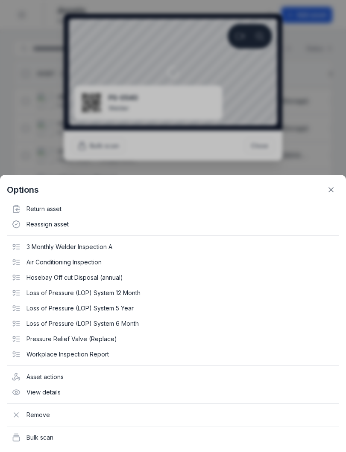 This screenshot has width=346, height=452. Describe the element at coordinates (173, 339) in the screenshot. I see `div: Pressure Relief Valve (Replace)` at that location.